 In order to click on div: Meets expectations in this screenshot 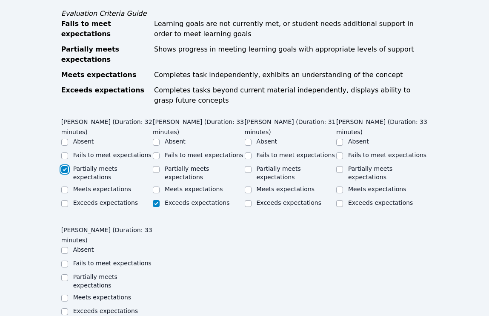, I will do `click(105, 75)`.